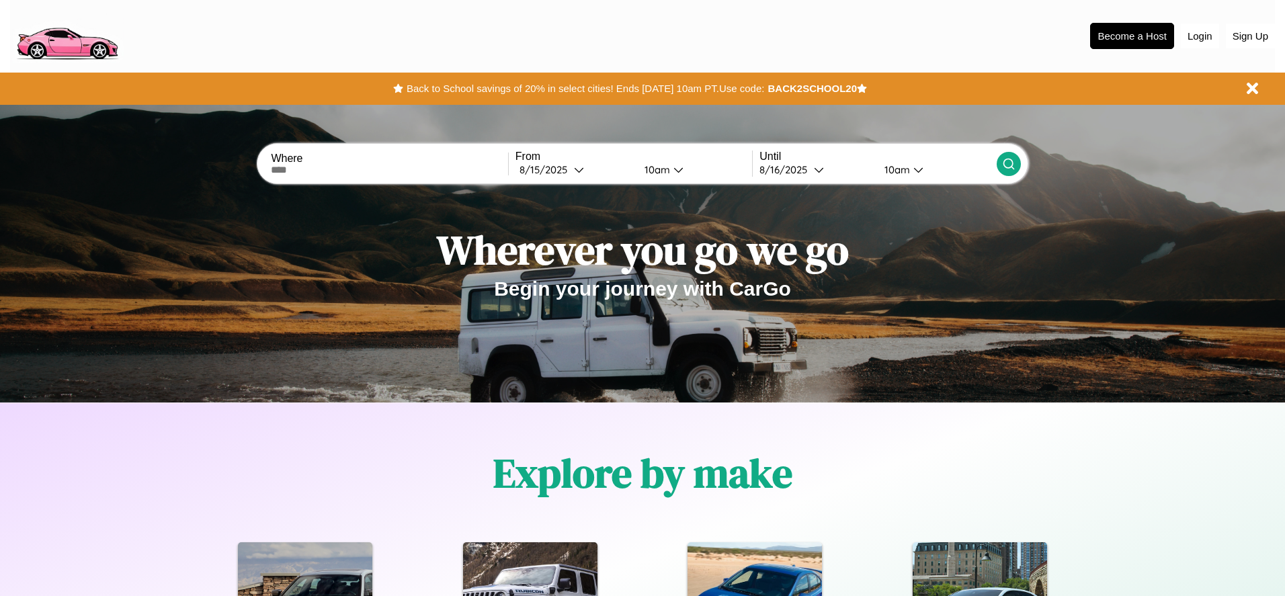 Image resolution: width=1285 pixels, height=596 pixels. What do you see at coordinates (1200, 36) in the screenshot?
I see `button: Login` at bounding box center [1200, 36].